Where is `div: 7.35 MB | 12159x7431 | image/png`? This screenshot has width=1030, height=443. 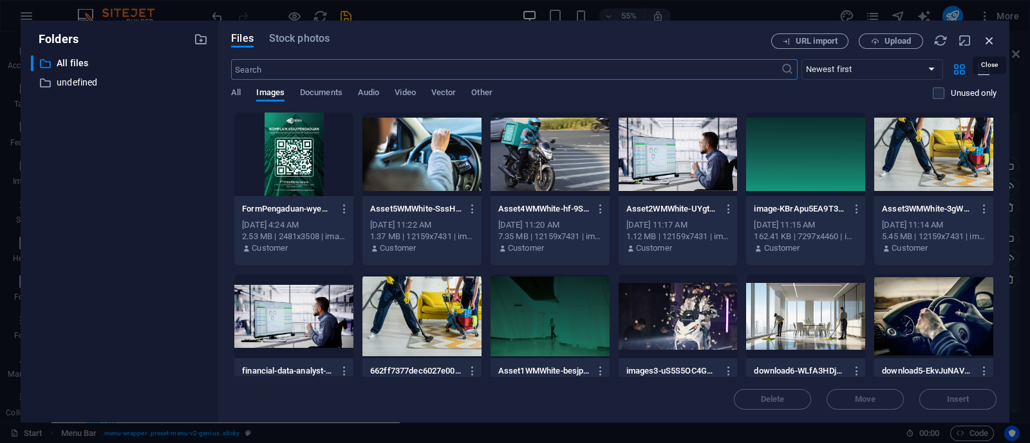
div: 7.35 MB | 12159x7431 | image/png is located at coordinates (550, 237).